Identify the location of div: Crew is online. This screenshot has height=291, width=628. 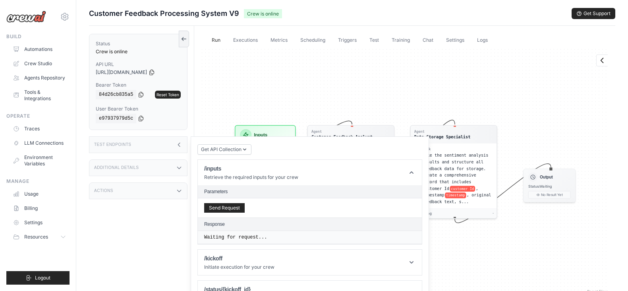
(138, 52).